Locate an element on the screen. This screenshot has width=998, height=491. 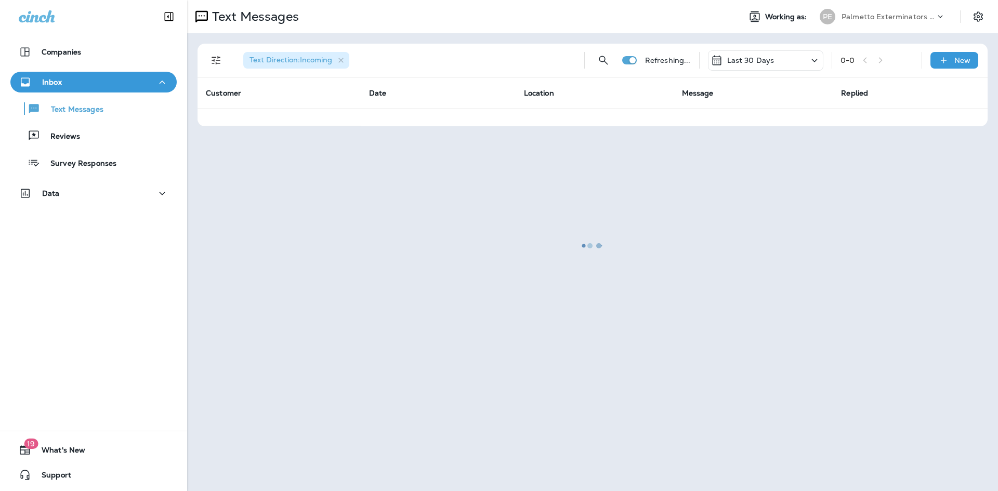
p: Survey Responses is located at coordinates (78, 164).